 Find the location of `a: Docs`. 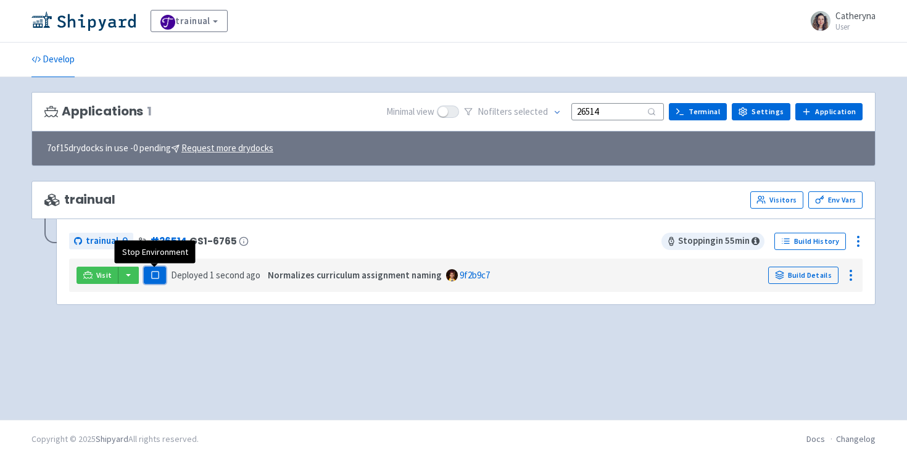

a: Docs is located at coordinates (815, 439).